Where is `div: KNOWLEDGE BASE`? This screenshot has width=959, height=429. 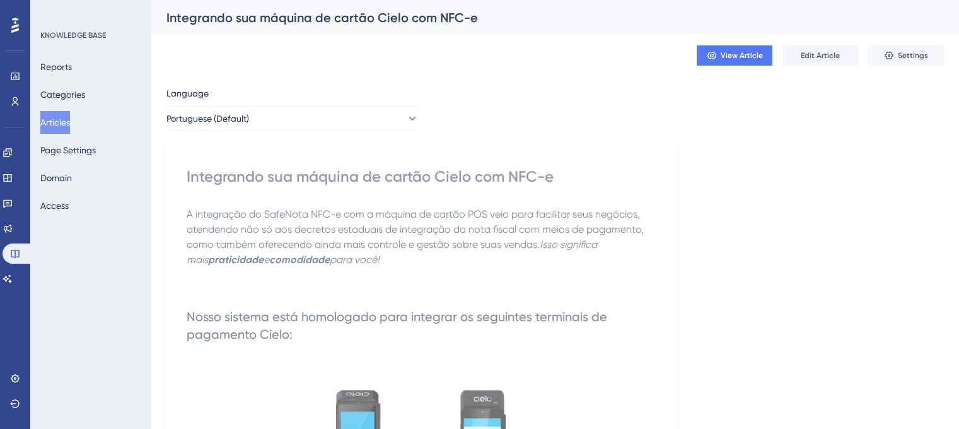 div: KNOWLEDGE BASE is located at coordinates (73, 35).